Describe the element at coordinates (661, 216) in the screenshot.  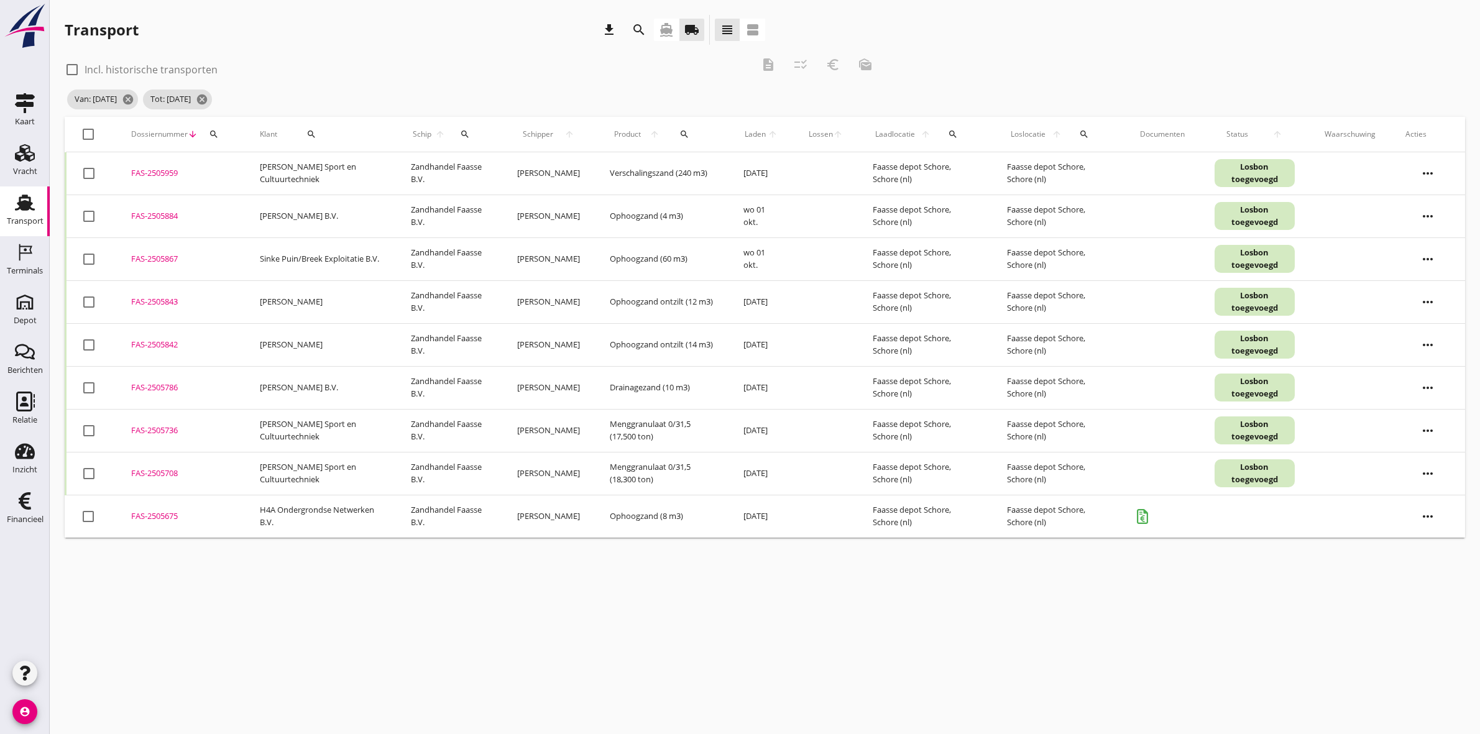
I see `td: Ophoogzand (4 m3)` at that location.